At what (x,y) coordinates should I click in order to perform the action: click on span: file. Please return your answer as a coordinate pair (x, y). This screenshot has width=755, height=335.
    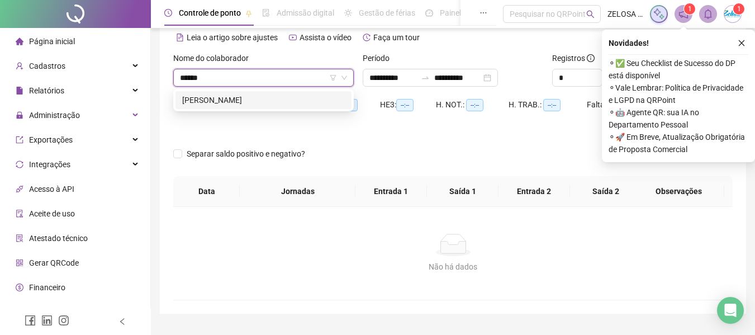
    Looking at the image, I should click on (20, 91).